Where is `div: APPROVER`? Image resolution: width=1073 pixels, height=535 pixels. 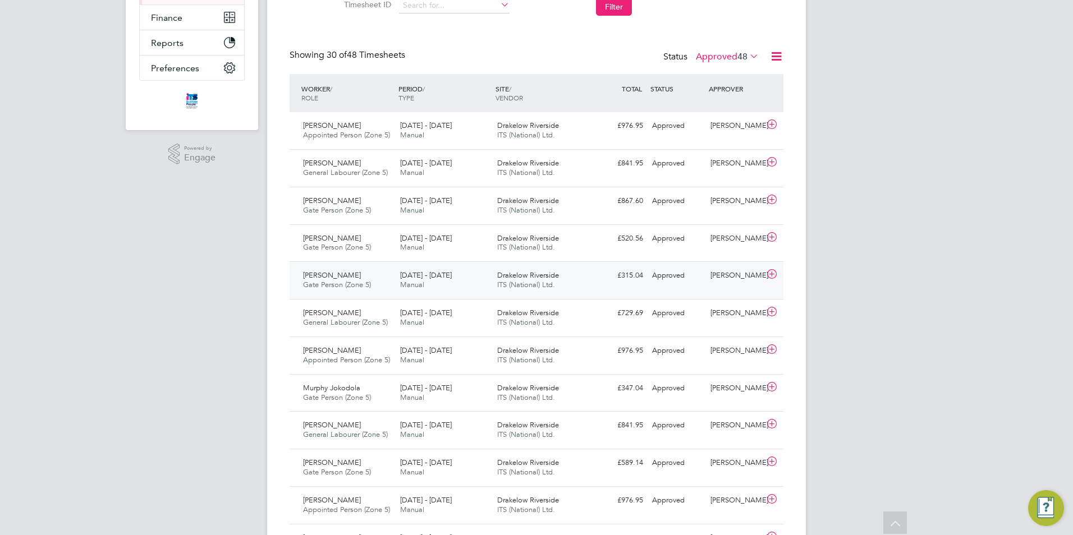
div: APPROVER is located at coordinates (735, 89).